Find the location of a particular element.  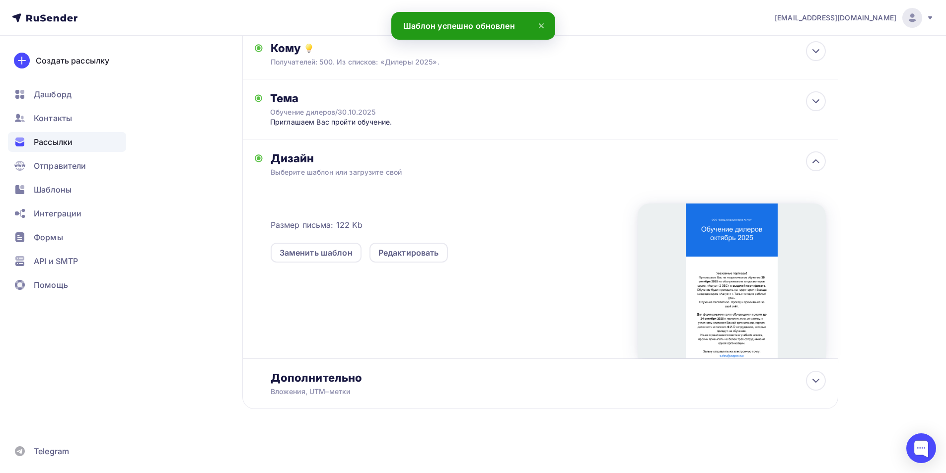

a: Дашборд is located at coordinates (67, 94).